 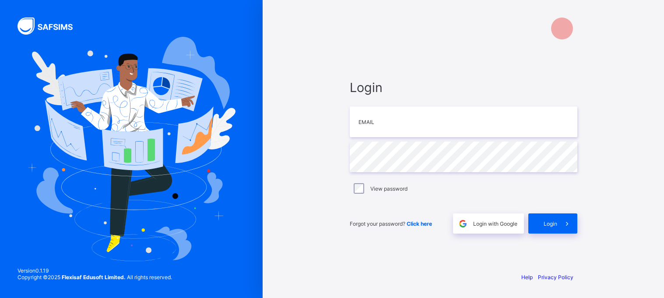 What do you see at coordinates (556, 277) in the screenshot?
I see `a: Privacy Policy` at bounding box center [556, 277].